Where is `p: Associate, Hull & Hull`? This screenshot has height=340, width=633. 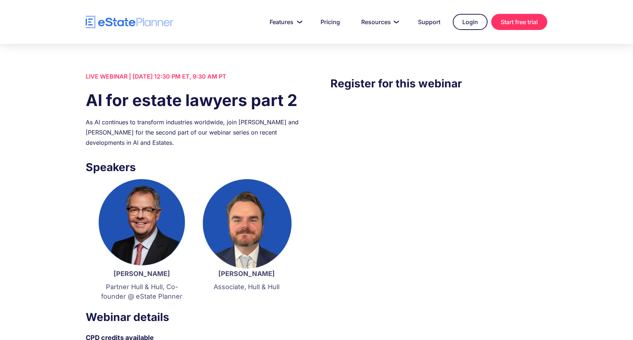 p: Associate, Hull & Hull is located at coordinates (246, 287).